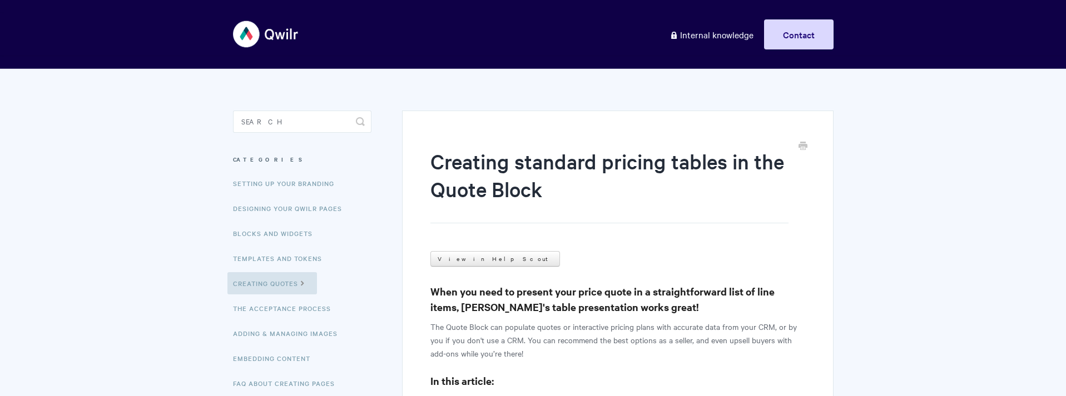 This screenshot has width=1066, height=396. What do you see at coordinates (288, 384) in the screenshot?
I see `a: FAQ About Creating Pages` at bounding box center [288, 384].